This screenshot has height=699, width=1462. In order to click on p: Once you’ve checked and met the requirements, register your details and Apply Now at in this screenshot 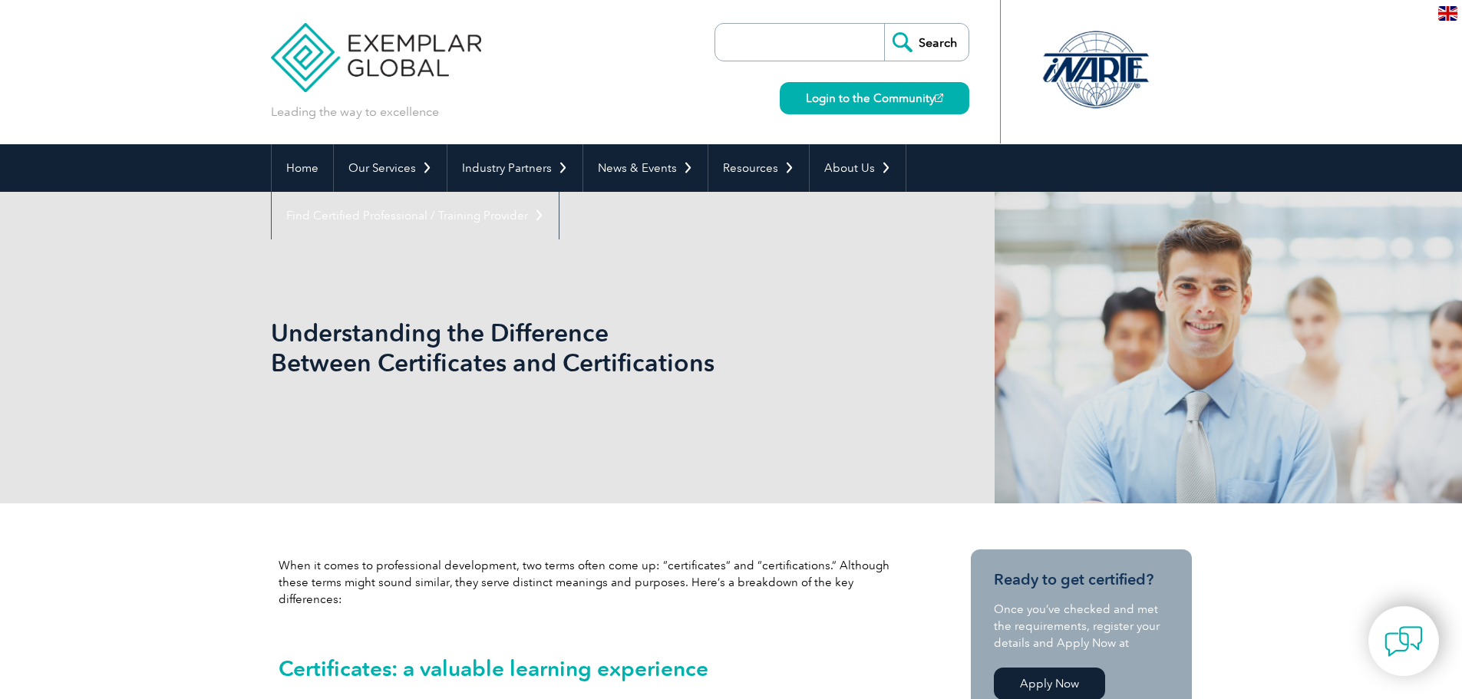, I will do `click(1081, 626)`.